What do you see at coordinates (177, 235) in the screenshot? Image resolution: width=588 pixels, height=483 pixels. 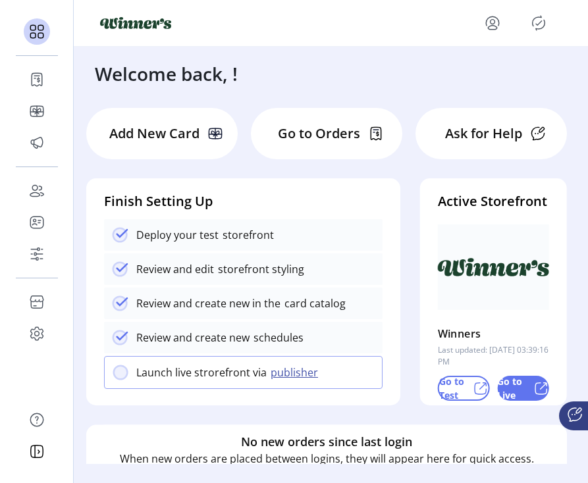 I see `p: Deploy your test` at bounding box center [177, 235].